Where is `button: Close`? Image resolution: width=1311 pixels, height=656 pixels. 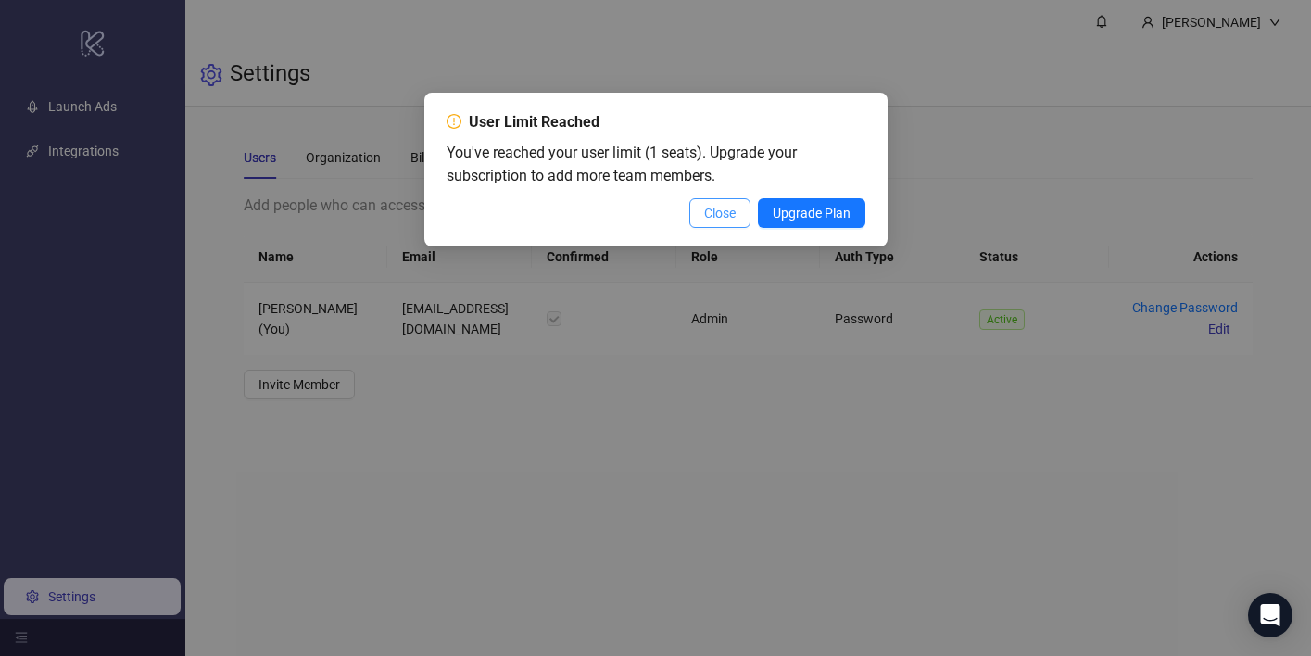
button: Close is located at coordinates (720, 213).